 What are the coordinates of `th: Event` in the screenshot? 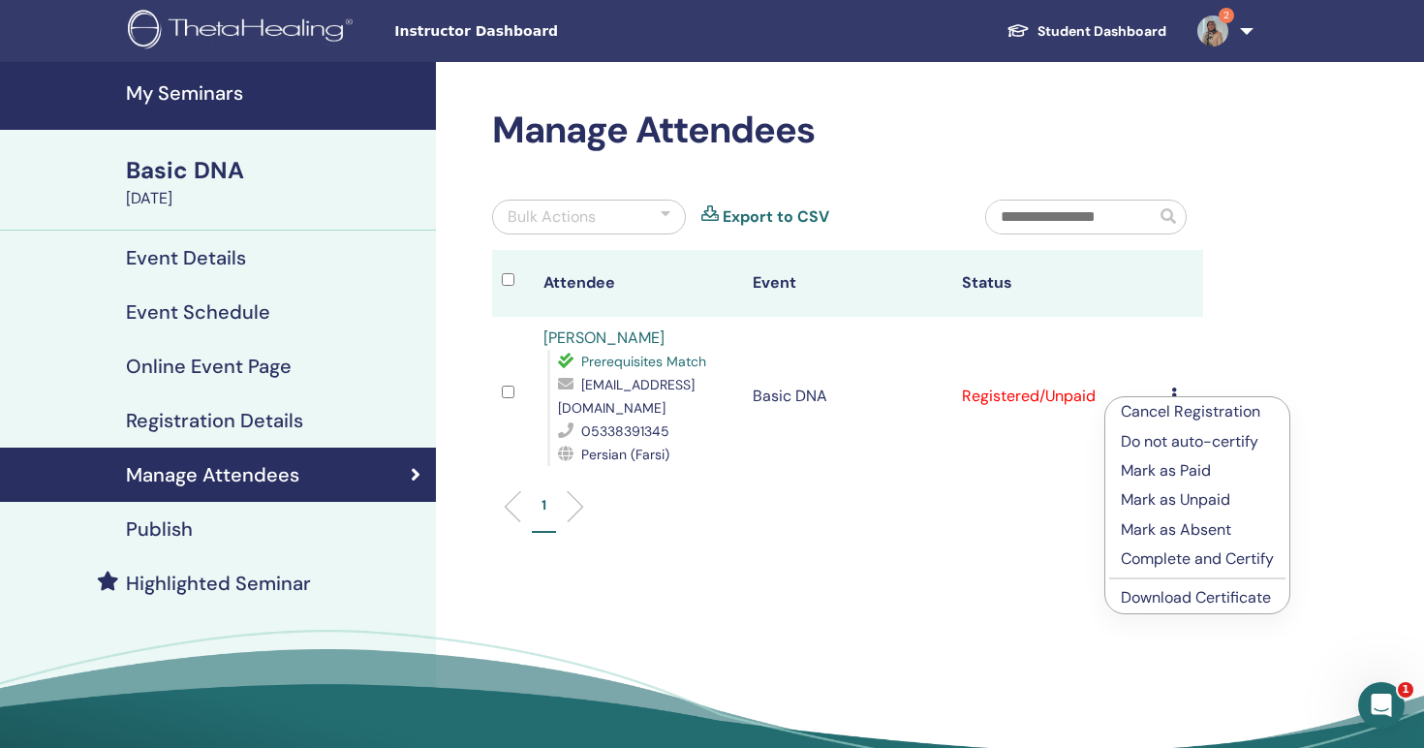 It's located at (848, 283).